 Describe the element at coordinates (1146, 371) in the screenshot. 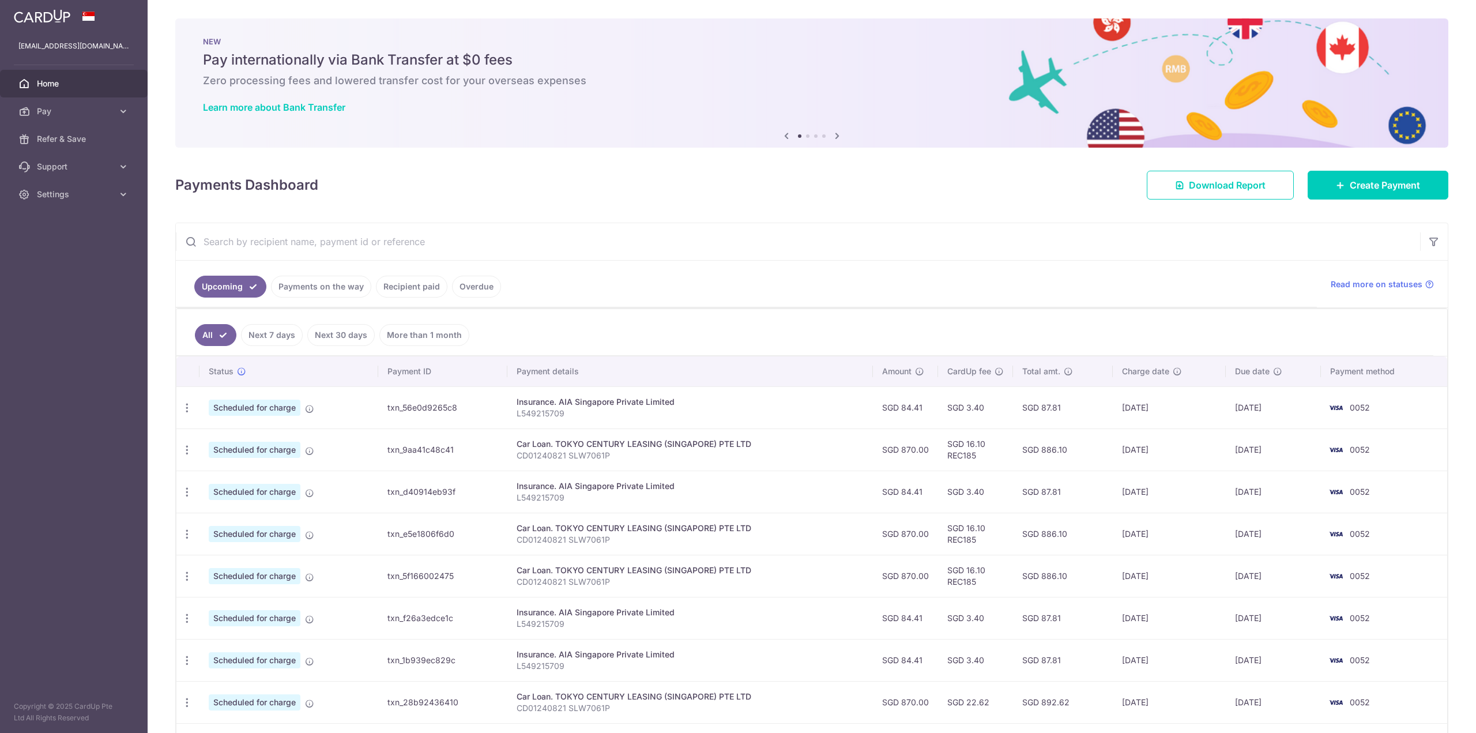

I see `span: Charge date` at that location.